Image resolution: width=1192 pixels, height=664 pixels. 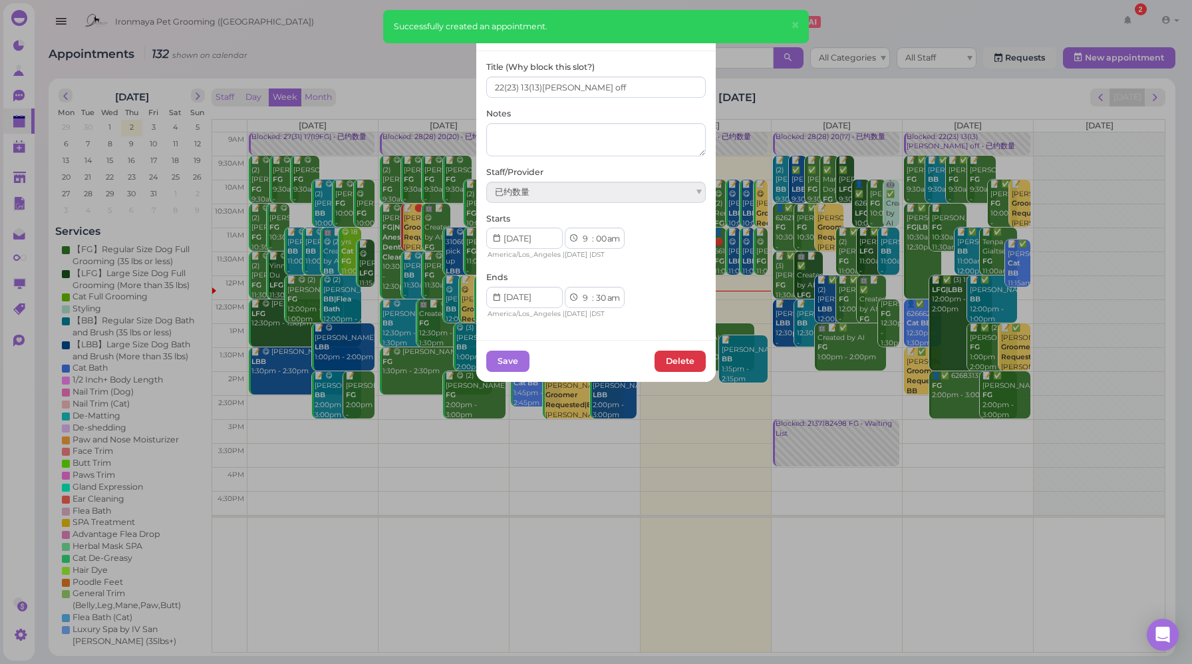 I want to click on div: Open Intercom Messenger, so click(x=1163, y=635).